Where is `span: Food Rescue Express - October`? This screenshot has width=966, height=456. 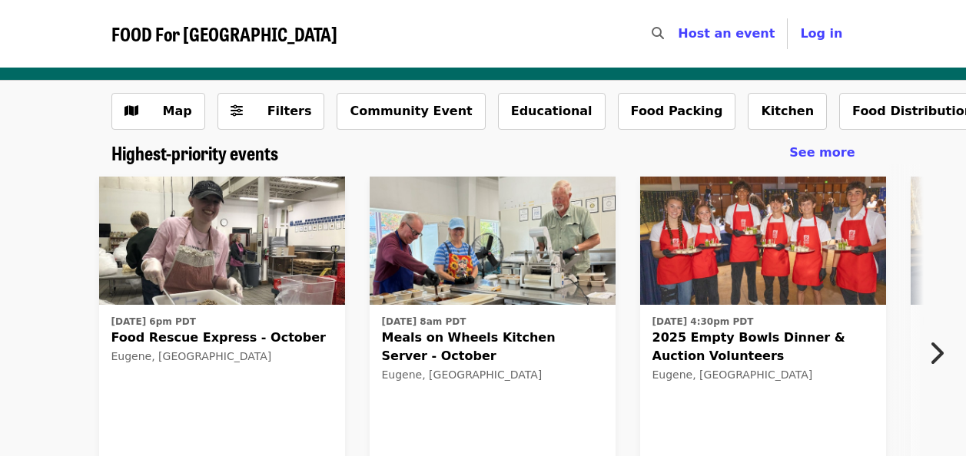 span: Food Rescue Express - October is located at coordinates (222, 338).